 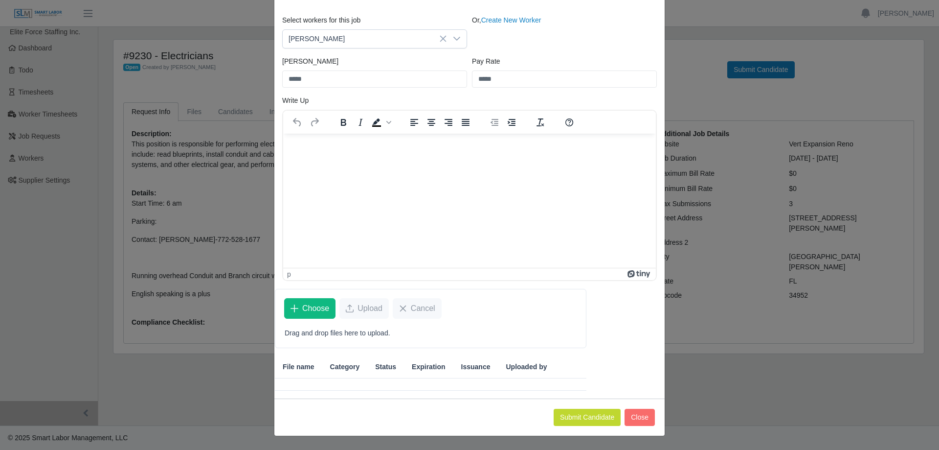 What do you see at coordinates (476, 366) in the screenshot?
I see `span: Issuance` at bounding box center [476, 366].